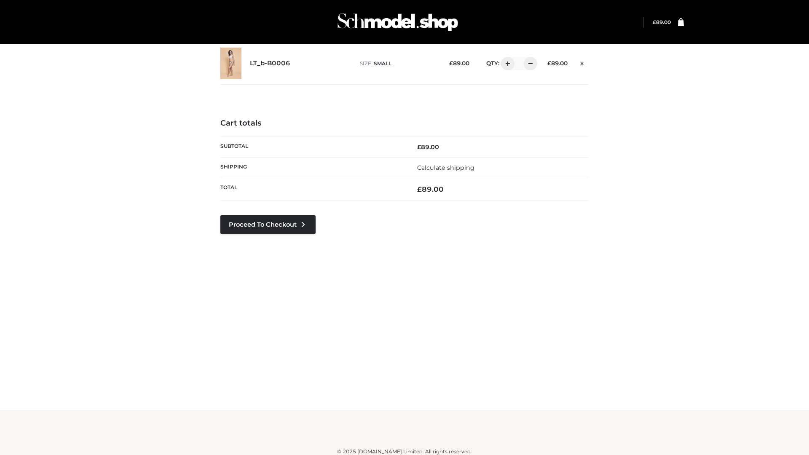 The height and width of the screenshot is (455, 809). Describe the element at coordinates (312, 189) in the screenshot. I see `th: Total` at that location.